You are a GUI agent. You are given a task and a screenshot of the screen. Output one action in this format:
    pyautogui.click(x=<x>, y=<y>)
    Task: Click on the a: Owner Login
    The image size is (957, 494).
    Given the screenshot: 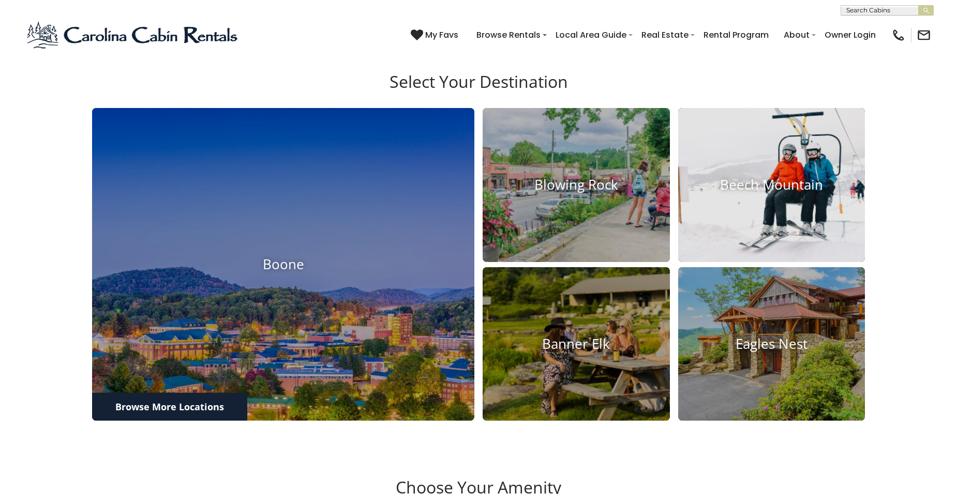 What is the action you would take?
    pyautogui.click(x=850, y=35)
    